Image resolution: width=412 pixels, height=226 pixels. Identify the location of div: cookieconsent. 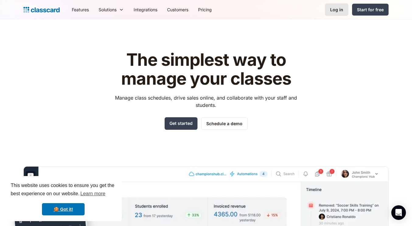
(63, 198).